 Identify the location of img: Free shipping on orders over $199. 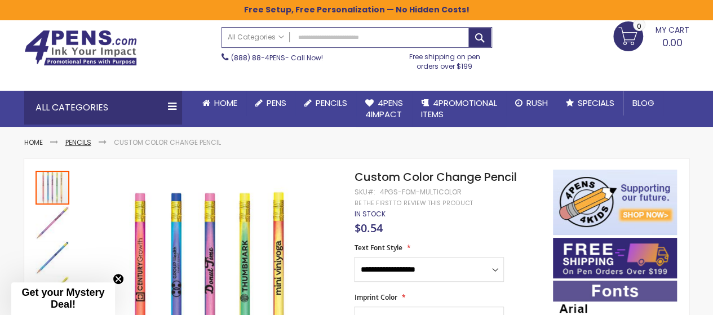
(614, 258).